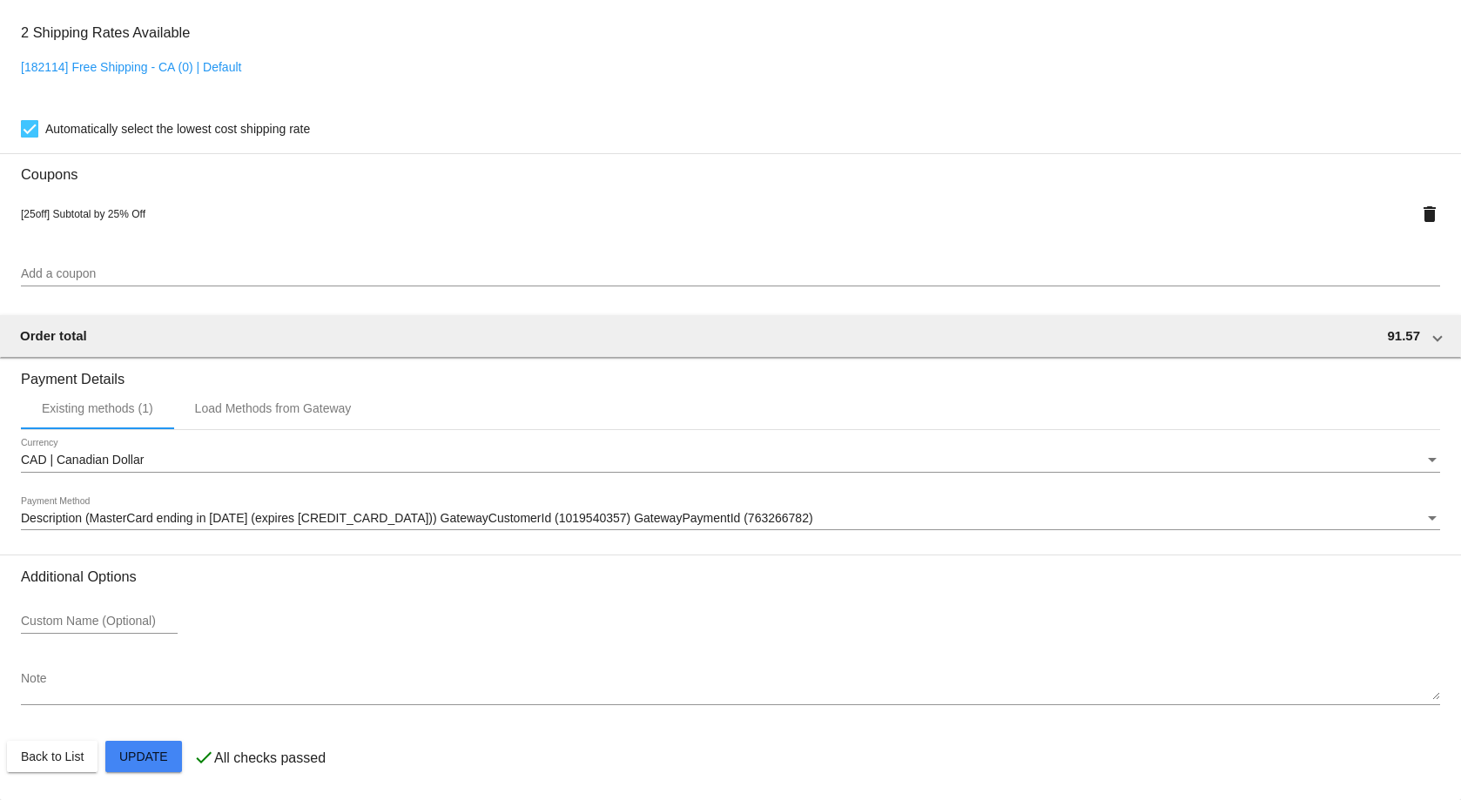  I want to click on h3: 2 Shipping Rates Available, so click(105, 32).